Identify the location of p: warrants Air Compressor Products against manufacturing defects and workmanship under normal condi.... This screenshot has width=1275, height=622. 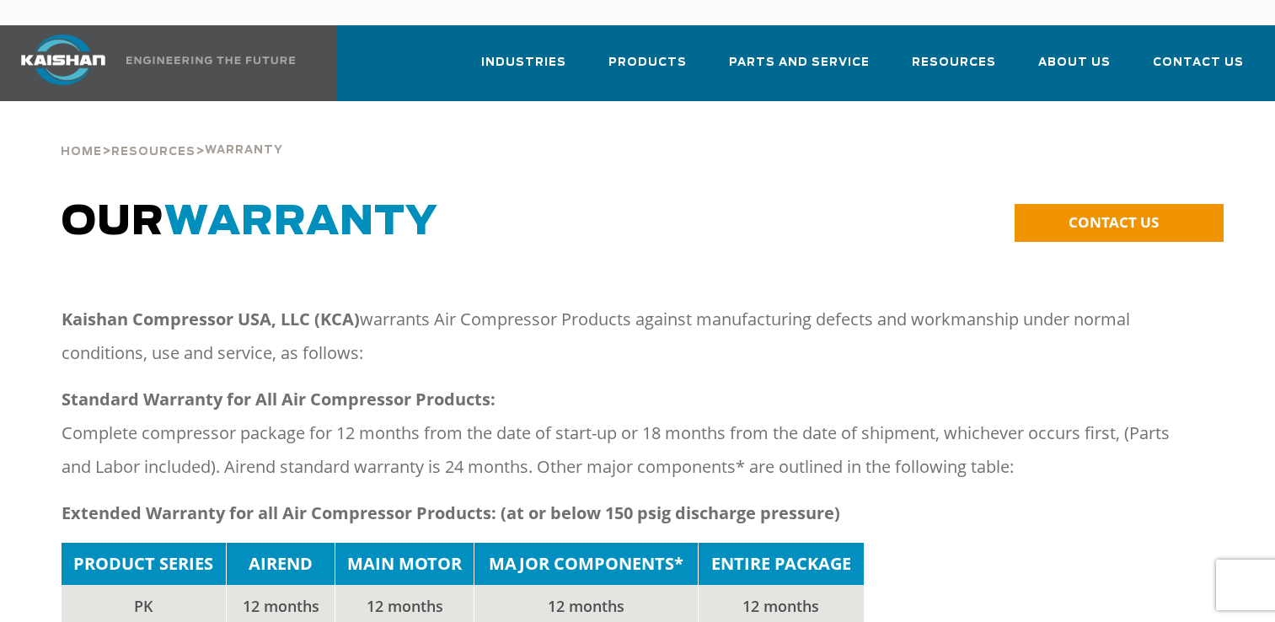
(623, 336).